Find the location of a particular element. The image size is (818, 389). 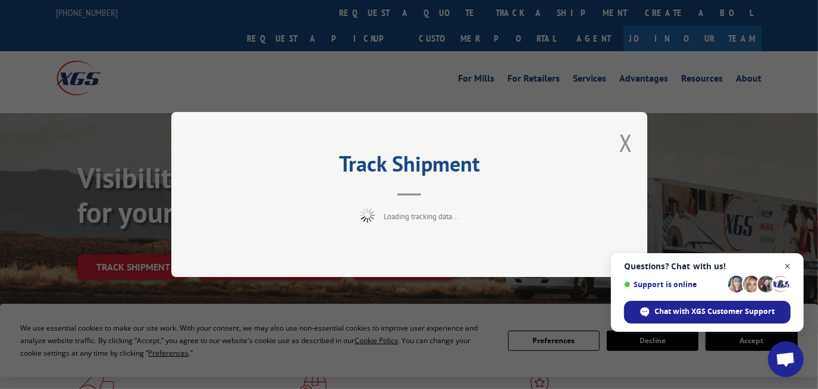

div: Chat with XGS Customer Support is located at coordinates (708, 312).